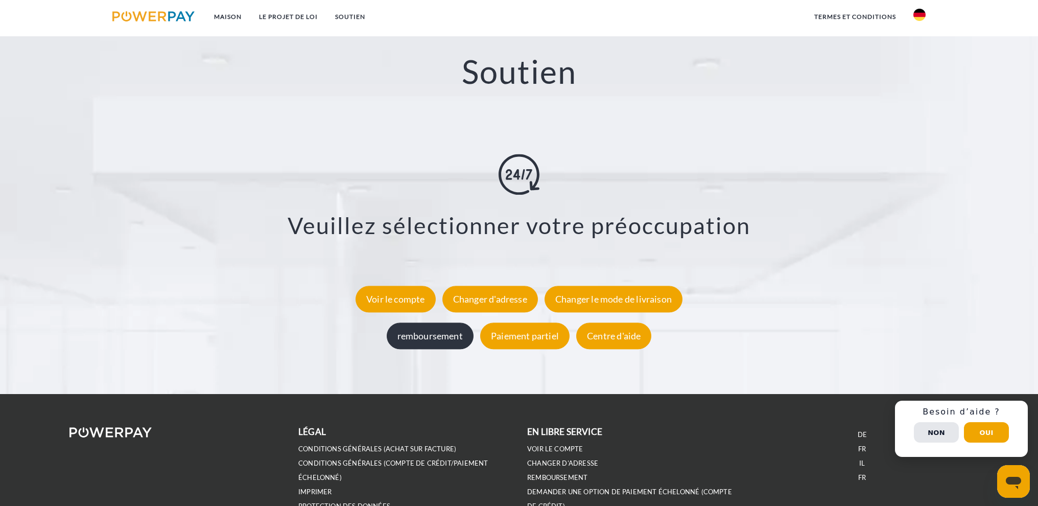 Image resolution: width=1038 pixels, height=506 pixels. Describe the element at coordinates (519, 71) in the screenshot. I see `font: Soutien` at that location.